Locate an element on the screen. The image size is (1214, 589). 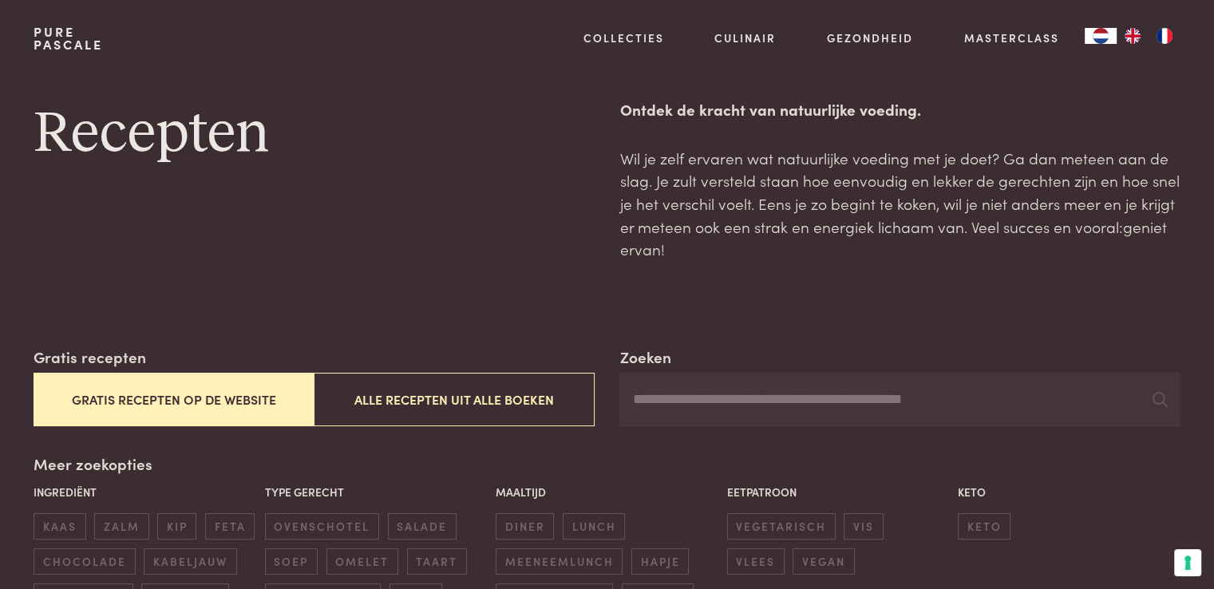
button: Alle recepten uit alle boeken is located at coordinates (453, 399).